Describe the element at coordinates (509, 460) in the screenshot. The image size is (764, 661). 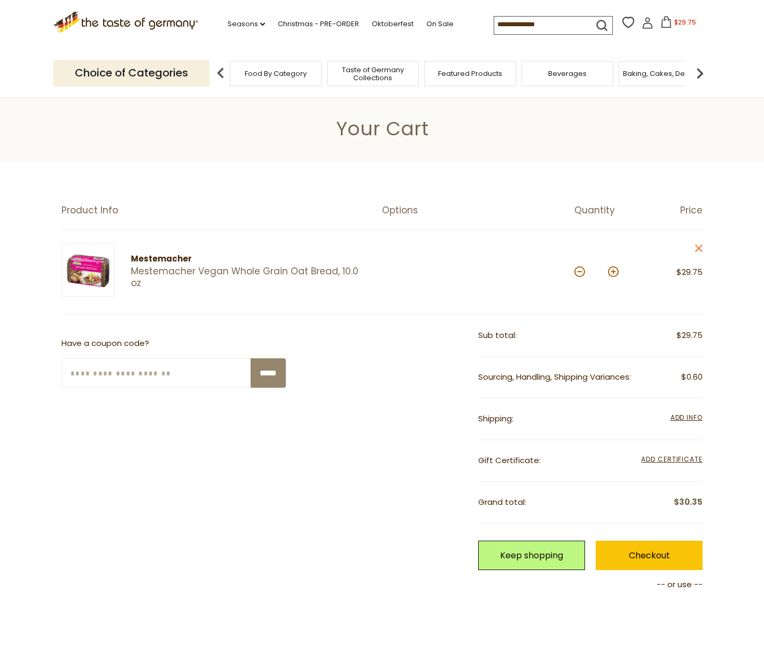
I see `span: Gift Certificate:` at that location.